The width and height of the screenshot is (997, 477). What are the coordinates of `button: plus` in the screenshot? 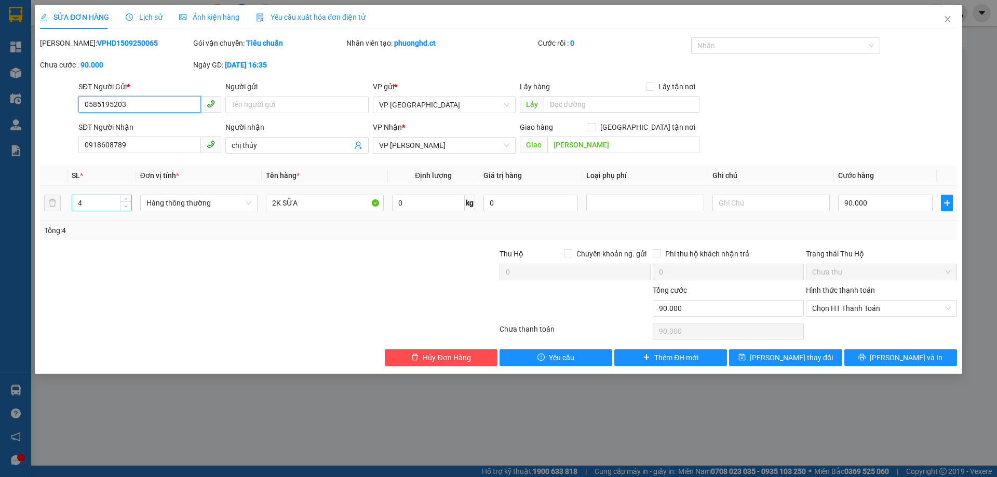 It's located at (947, 203).